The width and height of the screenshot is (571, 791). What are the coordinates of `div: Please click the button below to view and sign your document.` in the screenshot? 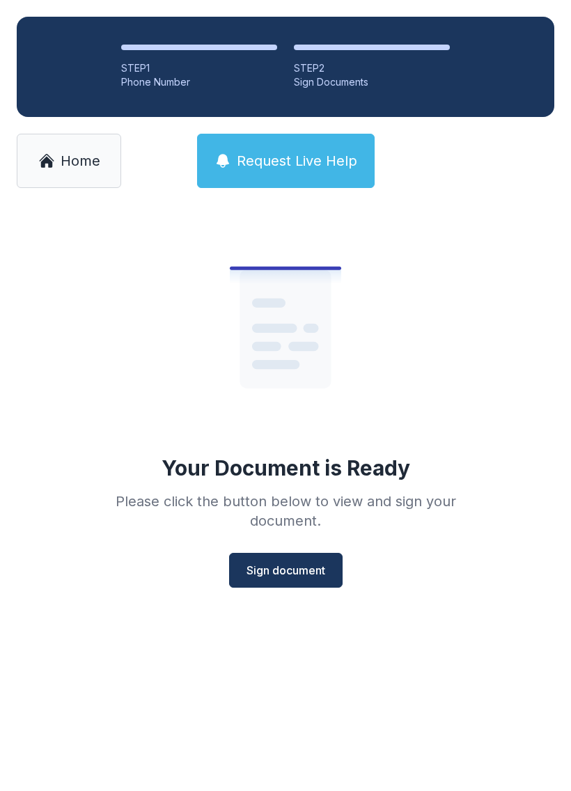 It's located at (285, 511).